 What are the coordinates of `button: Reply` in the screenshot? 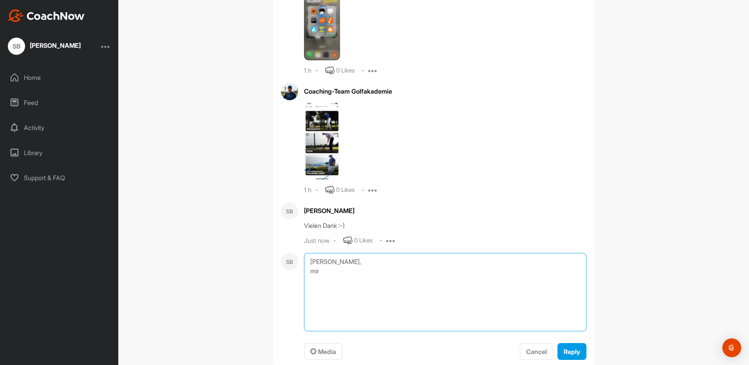 It's located at (572, 351).